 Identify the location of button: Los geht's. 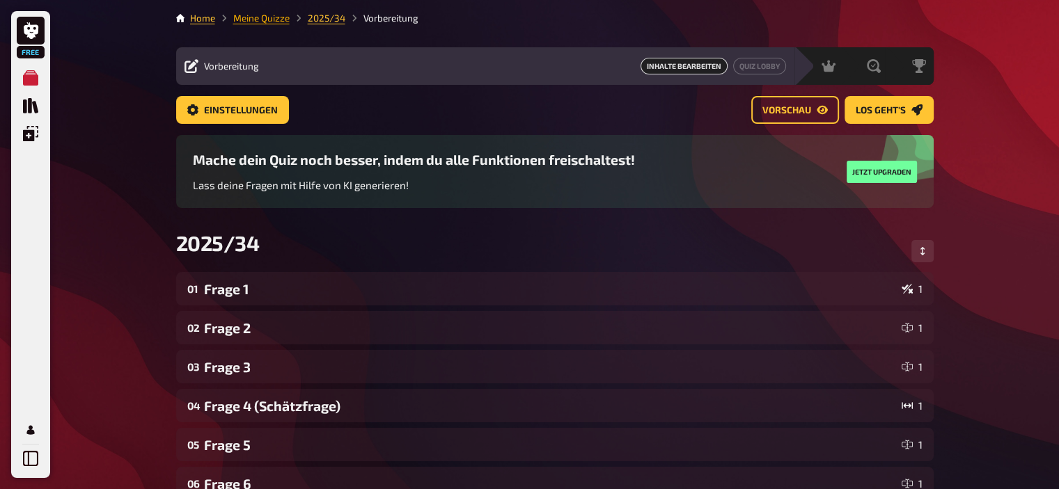
(889, 110).